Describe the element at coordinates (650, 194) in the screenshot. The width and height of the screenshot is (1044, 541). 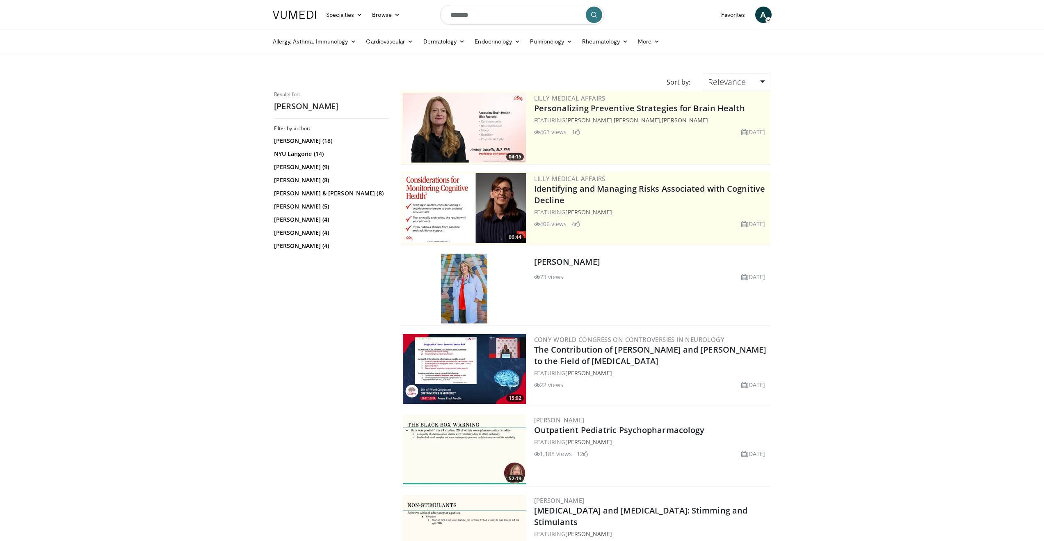
I see `a: Identifying and Managing Risks Associated with Cognitive Decline` at that location.